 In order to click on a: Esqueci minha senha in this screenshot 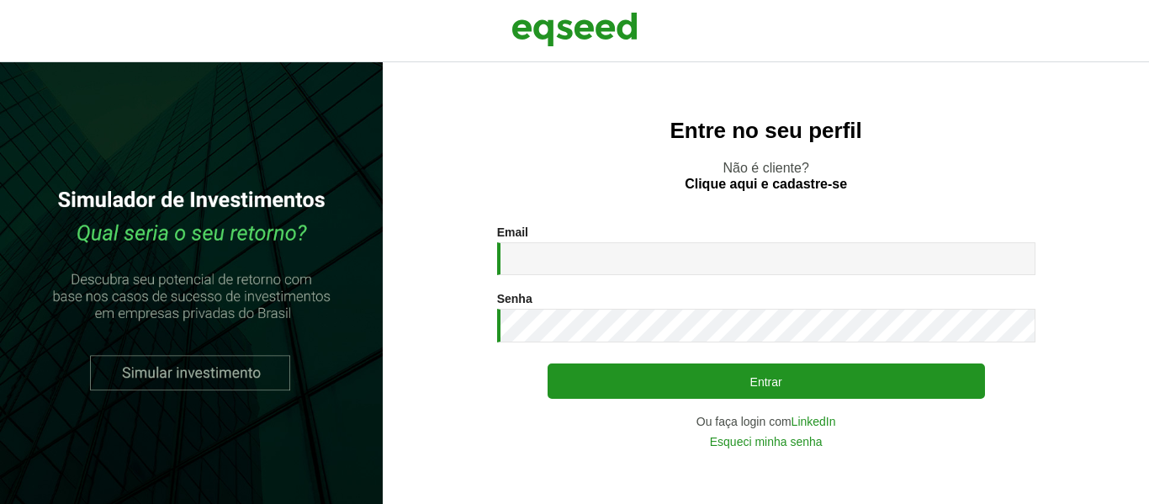, I will do `click(766, 442)`.